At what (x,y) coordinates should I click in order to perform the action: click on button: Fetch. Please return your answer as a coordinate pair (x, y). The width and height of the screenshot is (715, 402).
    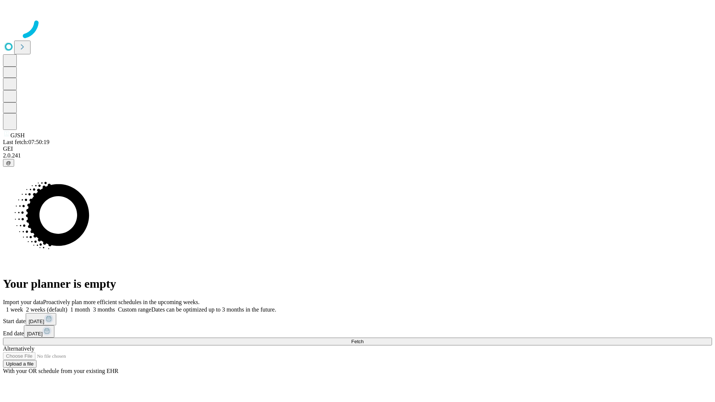
    Looking at the image, I should click on (357, 341).